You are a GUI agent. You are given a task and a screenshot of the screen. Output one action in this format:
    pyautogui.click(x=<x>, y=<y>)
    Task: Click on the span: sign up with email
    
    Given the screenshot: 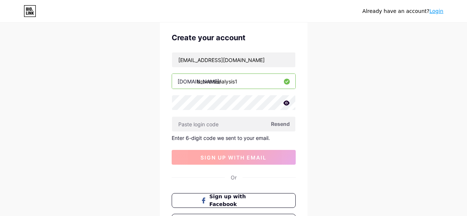 What is the action you would take?
    pyautogui.click(x=233, y=157)
    